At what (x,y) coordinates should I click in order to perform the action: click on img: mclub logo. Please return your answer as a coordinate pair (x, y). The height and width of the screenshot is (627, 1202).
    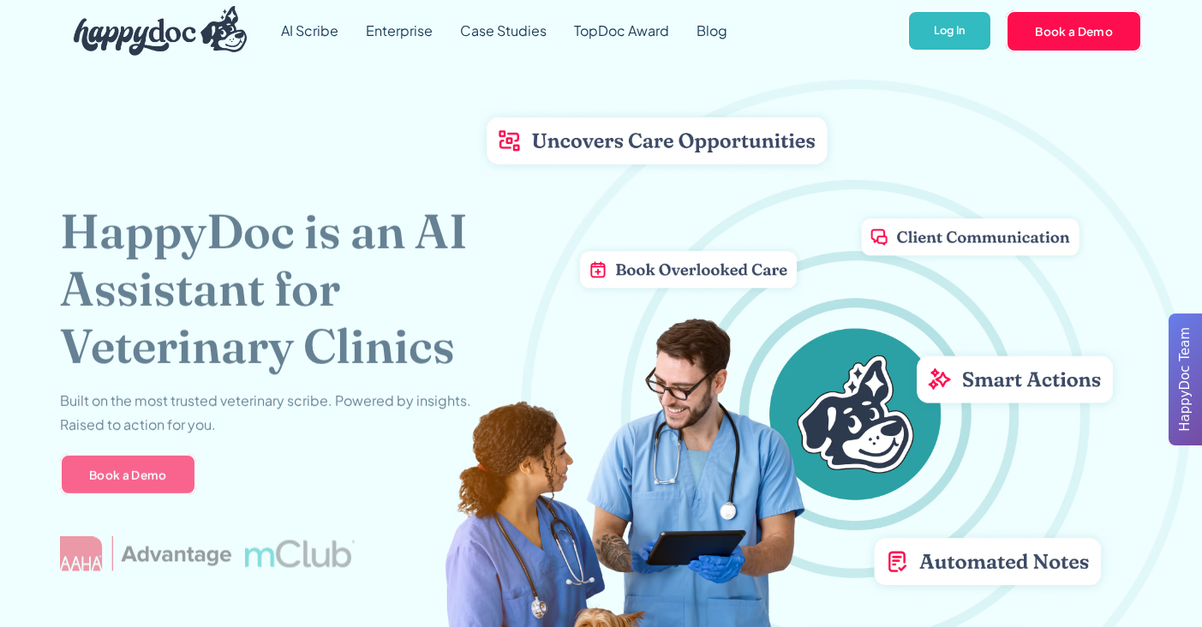
    Looking at the image, I should click on (300, 553).